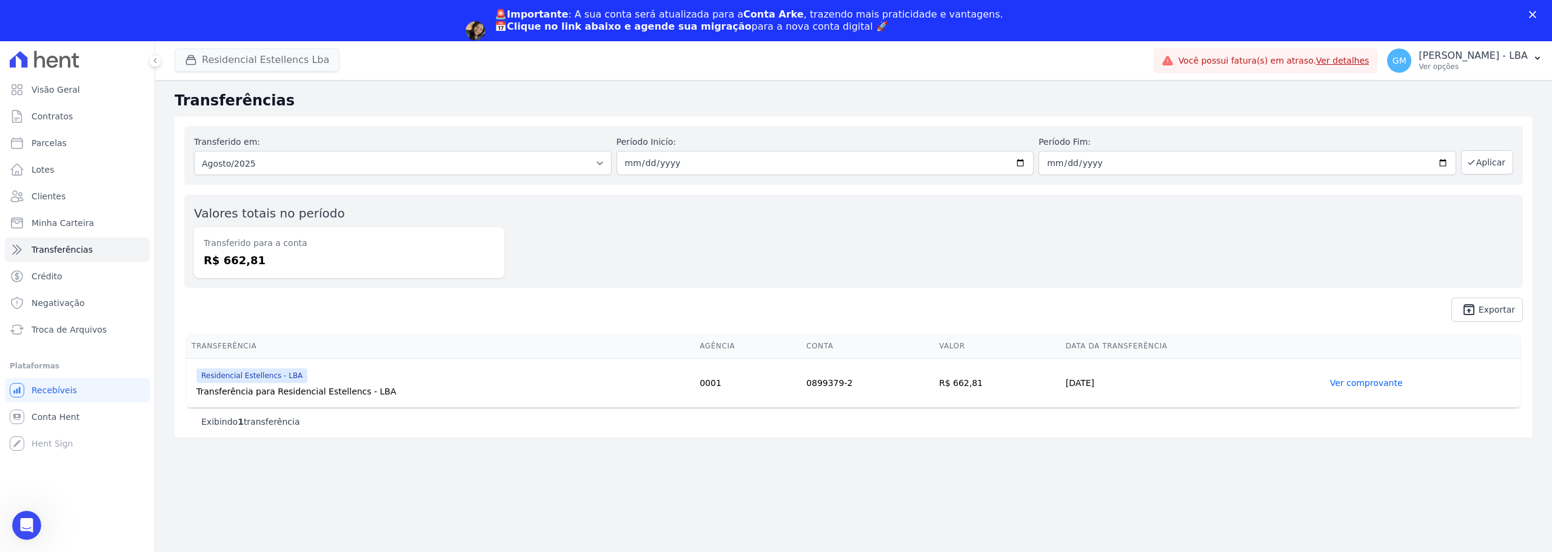  What do you see at coordinates (49, 143) in the screenshot?
I see `span: Parcelas` at bounding box center [49, 143].